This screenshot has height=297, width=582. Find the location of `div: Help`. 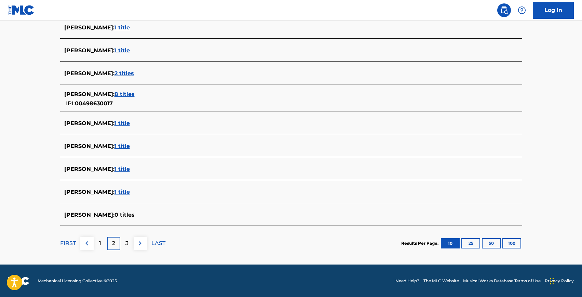

div: Help is located at coordinates (522, 10).